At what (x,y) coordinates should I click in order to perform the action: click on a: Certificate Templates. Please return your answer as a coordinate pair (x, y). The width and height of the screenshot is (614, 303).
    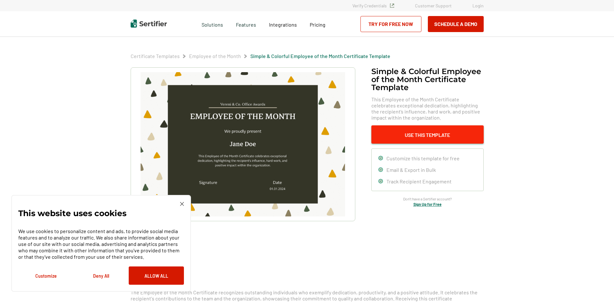
    Looking at the image, I should click on (155, 56).